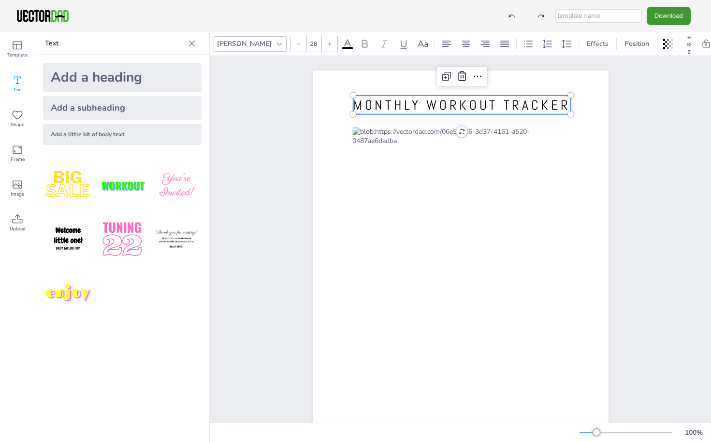  What do you see at coordinates (17, 55) in the screenshot?
I see `span: Template` at bounding box center [17, 55].